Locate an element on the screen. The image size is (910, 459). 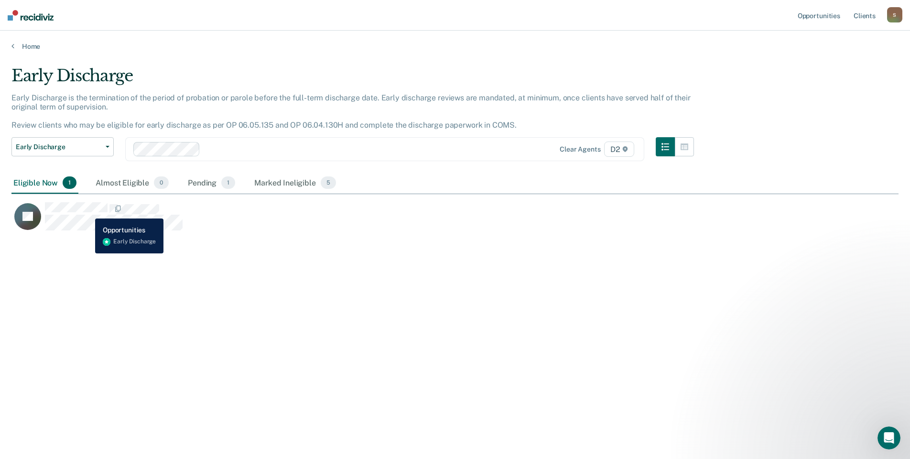
span: 0 is located at coordinates (161, 183).